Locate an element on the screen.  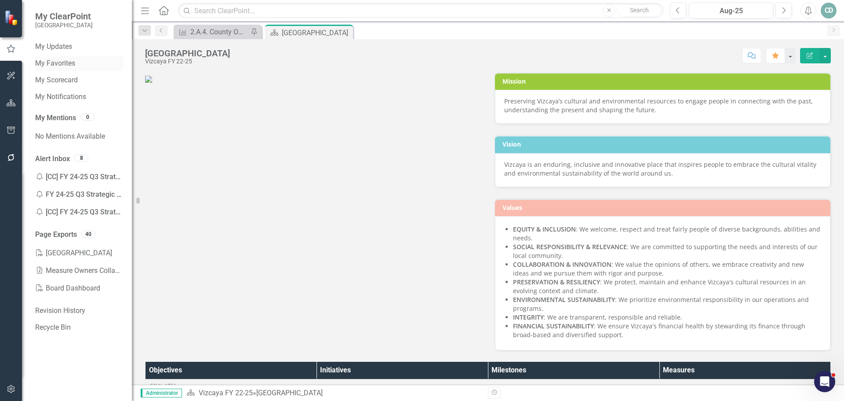
h3: Mission is located at coordinates (665, 81).